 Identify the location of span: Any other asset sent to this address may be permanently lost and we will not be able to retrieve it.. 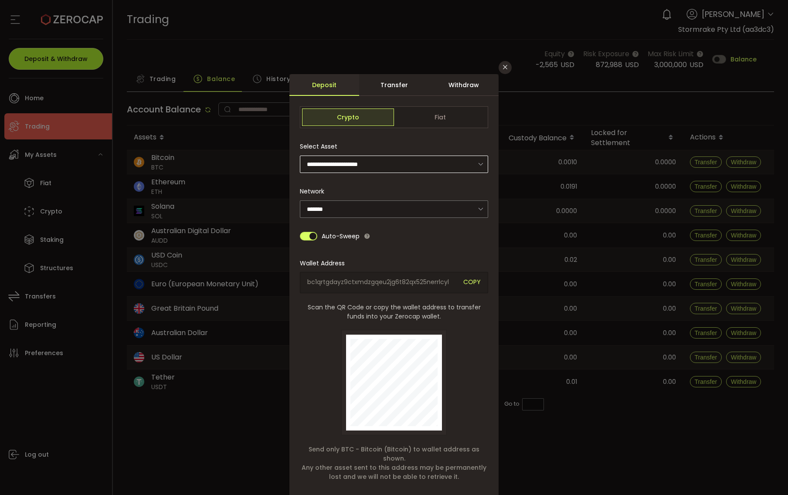
(394, 472).